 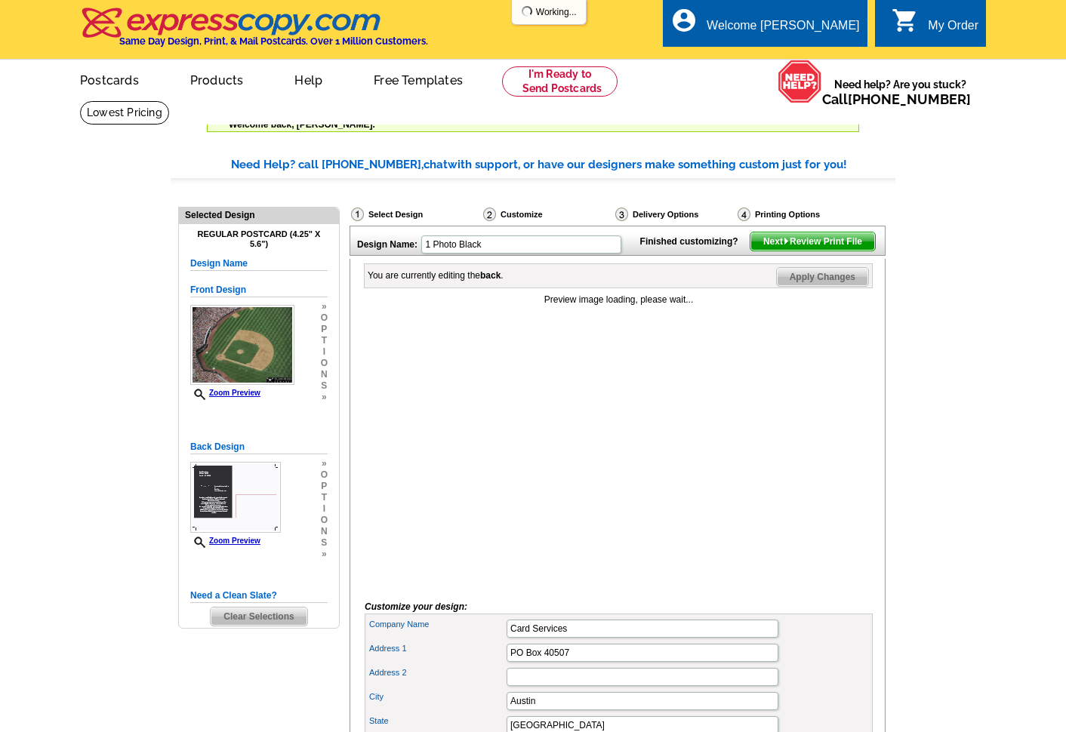 What do you see at coordinates (416, 607) in the screenshot?
I see `i: Customize your design:` at bounding box center [416, 607].